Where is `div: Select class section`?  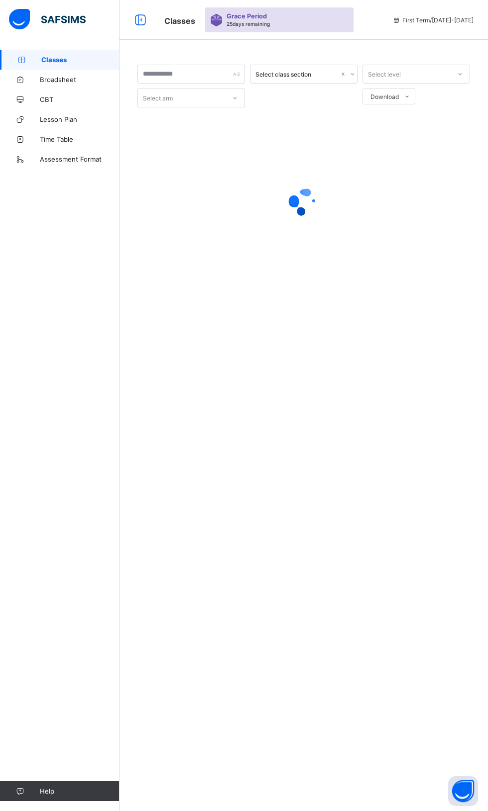 div: Select class section is located at coordinates (297, 74).